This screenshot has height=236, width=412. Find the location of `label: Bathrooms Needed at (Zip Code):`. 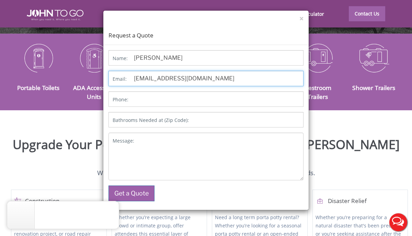

label: Bathrooms Needed at (Zip Code): is located at coordinates (151, 120).